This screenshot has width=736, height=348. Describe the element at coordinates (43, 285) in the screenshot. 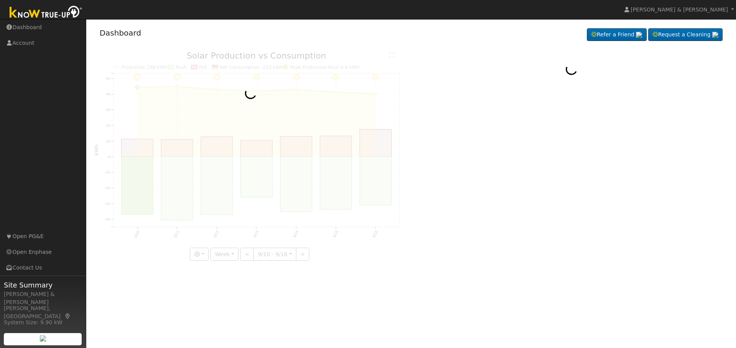

I see `span: Site Summary` at that location.